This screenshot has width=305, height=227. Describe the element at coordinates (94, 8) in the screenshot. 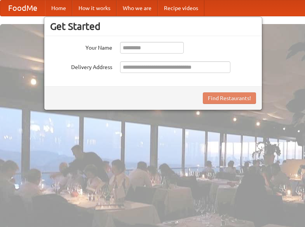

I see `a: How it works` at that location.